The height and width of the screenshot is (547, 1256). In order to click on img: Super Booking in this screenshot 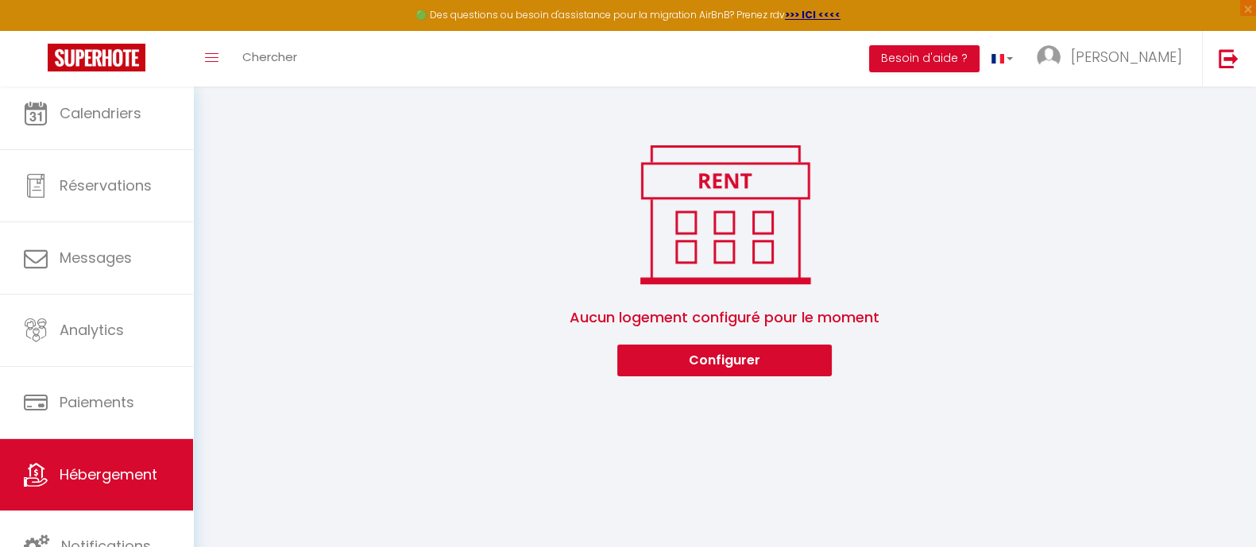, I will do `click(96, 57)`.